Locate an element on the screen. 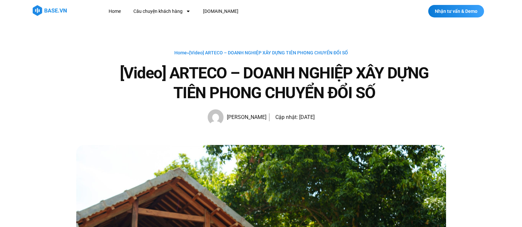 This screenshot has height=227, width=522. h1: [Video] ARTECO – DOANH NGHIỆP XÂY DỰNG TIÊN PHONG CHUYỂN ĐỔI SỐ is located at coordinates (274, 83).